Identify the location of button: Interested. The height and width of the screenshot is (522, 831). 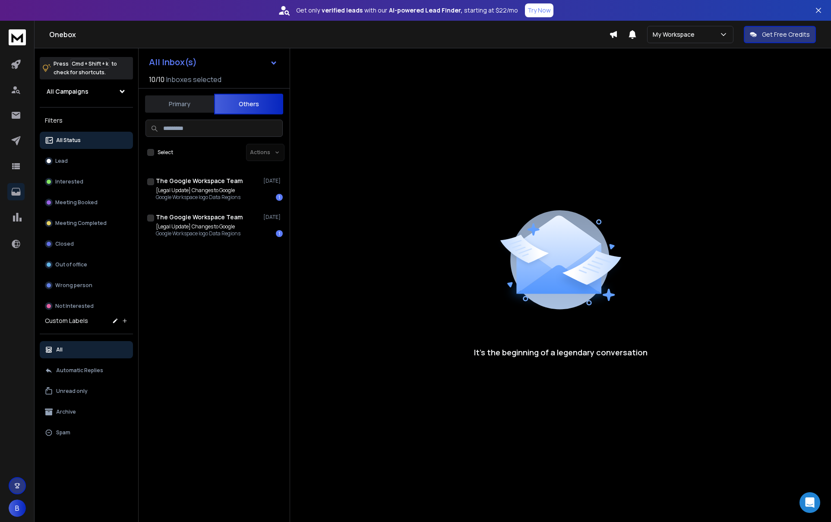
(86, 182).